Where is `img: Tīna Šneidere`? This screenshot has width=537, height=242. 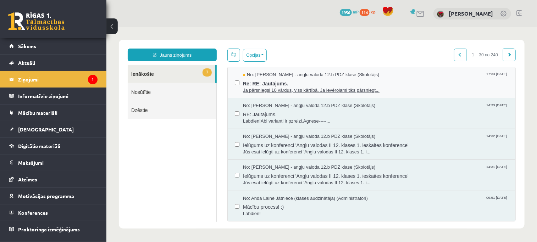 img: Tīna Šneidere is located at coordinates (441, 14).